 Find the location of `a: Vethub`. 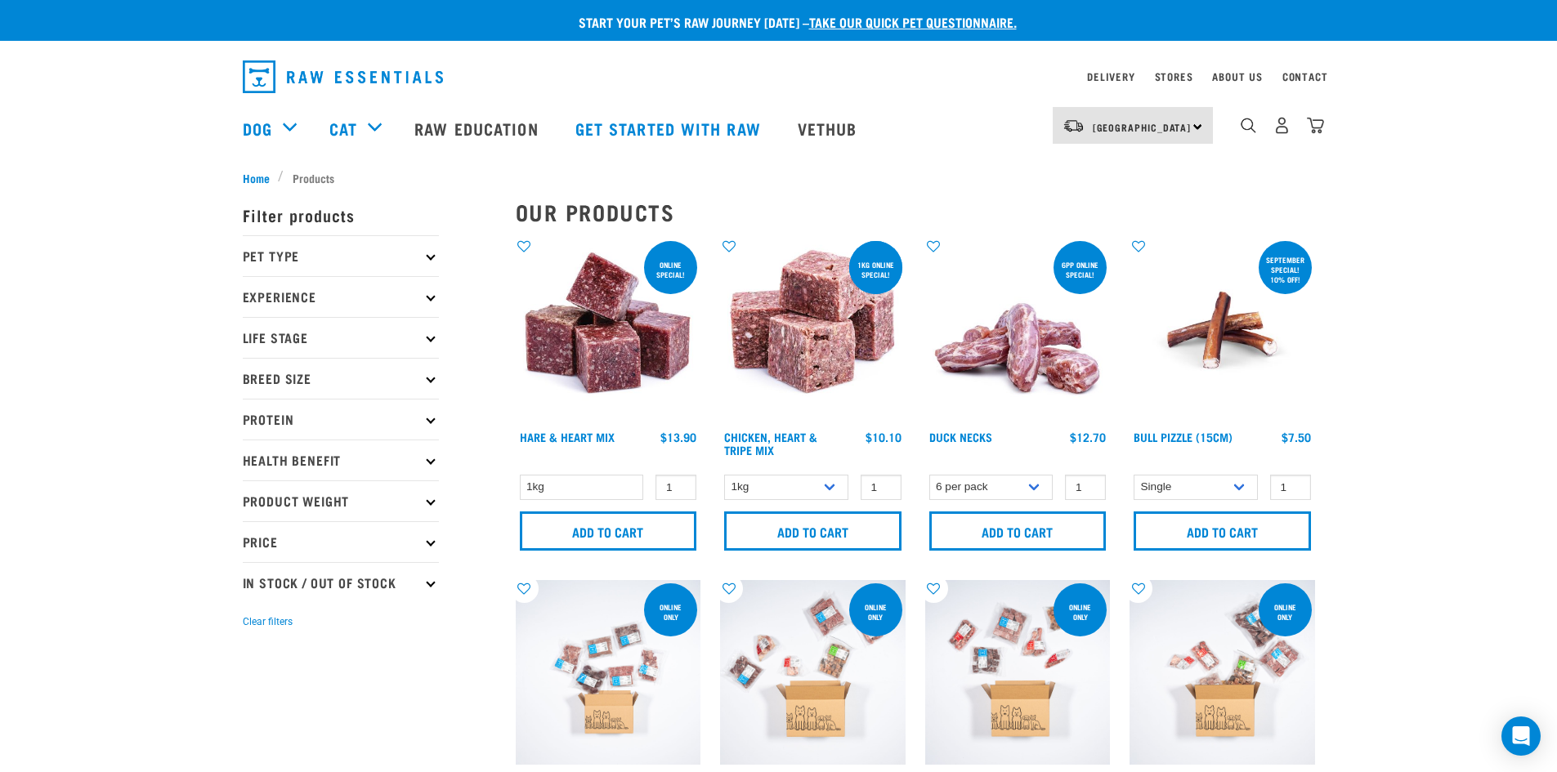

a: Vethub is located at coordinates (830, 128).